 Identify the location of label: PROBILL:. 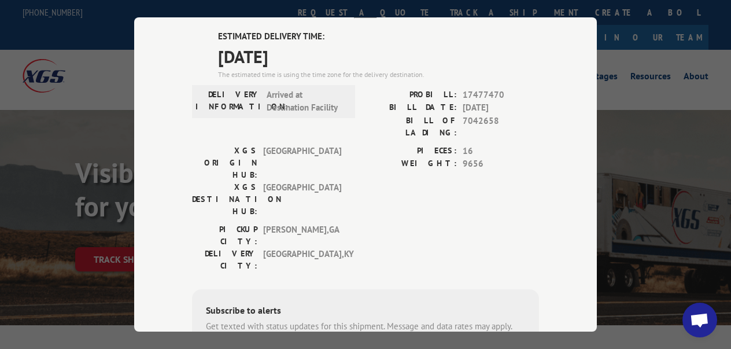
(411, 95).